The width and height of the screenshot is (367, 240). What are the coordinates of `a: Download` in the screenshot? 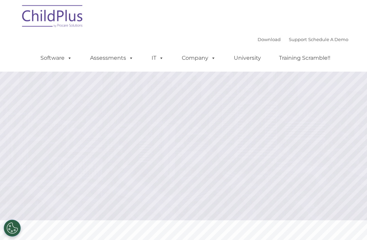 It's located at (269, 39).